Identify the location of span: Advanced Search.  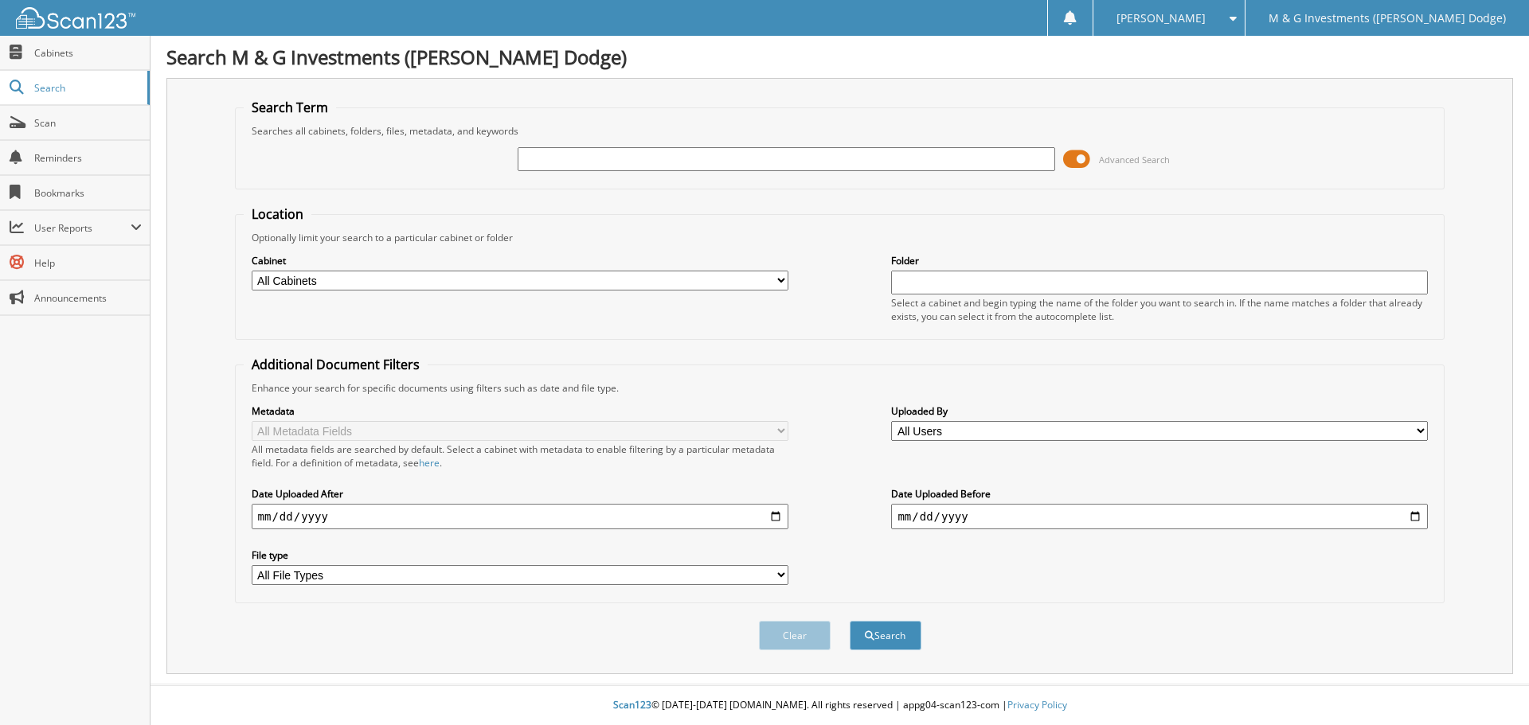
(1134, 159).